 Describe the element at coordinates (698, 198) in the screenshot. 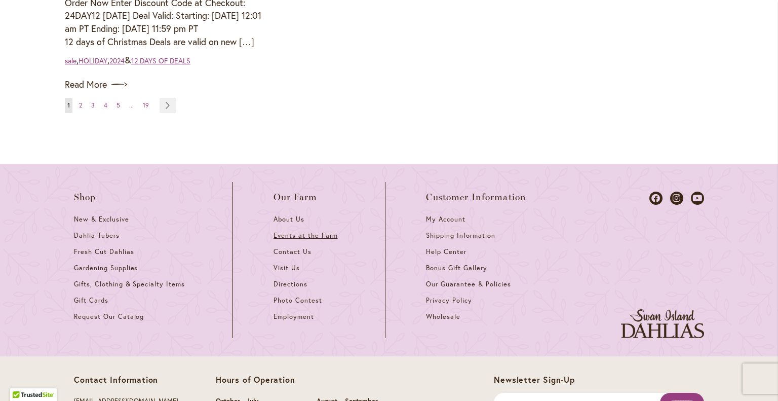

I see `a: Dahlias on Youtube` at that location.